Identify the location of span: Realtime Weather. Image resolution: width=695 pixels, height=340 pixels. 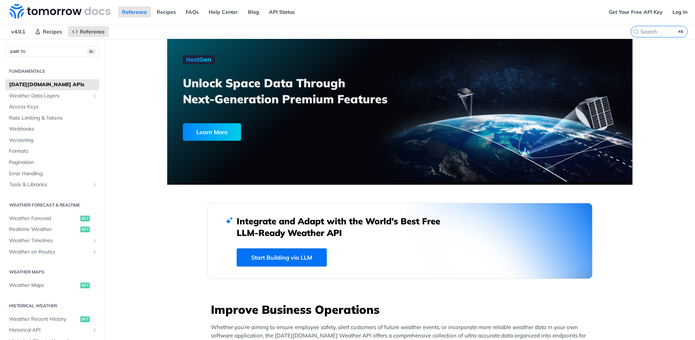
(44, 229).